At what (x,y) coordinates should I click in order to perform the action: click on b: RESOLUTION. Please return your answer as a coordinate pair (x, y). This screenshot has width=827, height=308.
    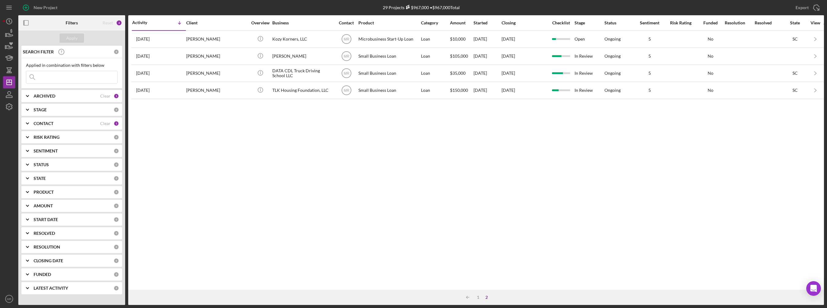
    Looking at the image, I should click on (47, 247).